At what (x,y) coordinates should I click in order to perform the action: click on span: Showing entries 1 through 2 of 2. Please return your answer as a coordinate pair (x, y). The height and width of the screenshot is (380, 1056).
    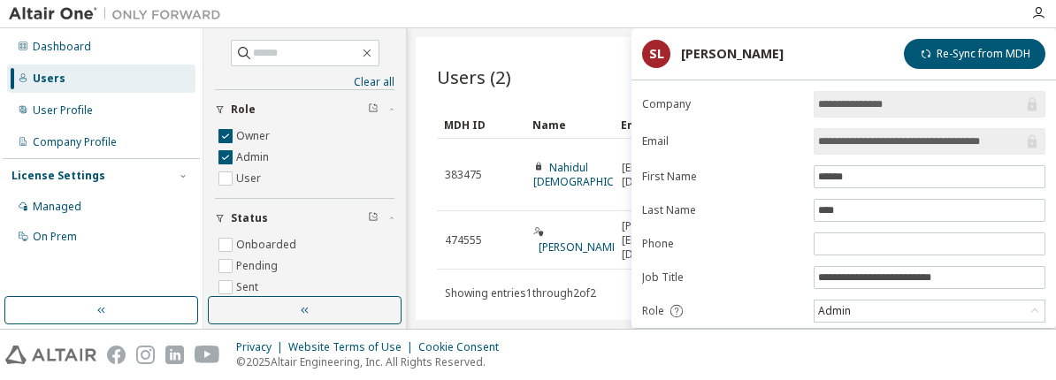
    Looking at the image, I should click on (520, 293).